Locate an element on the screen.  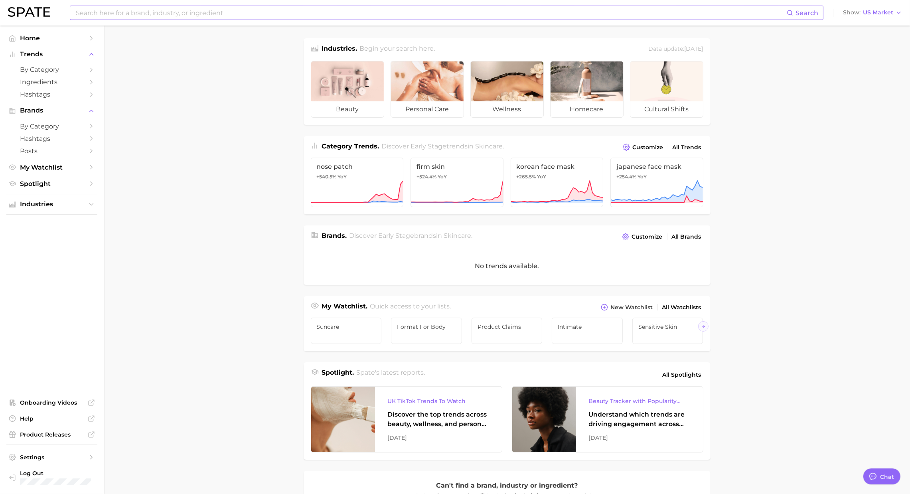
span: Format for Body is located at coordinates (426, 327).